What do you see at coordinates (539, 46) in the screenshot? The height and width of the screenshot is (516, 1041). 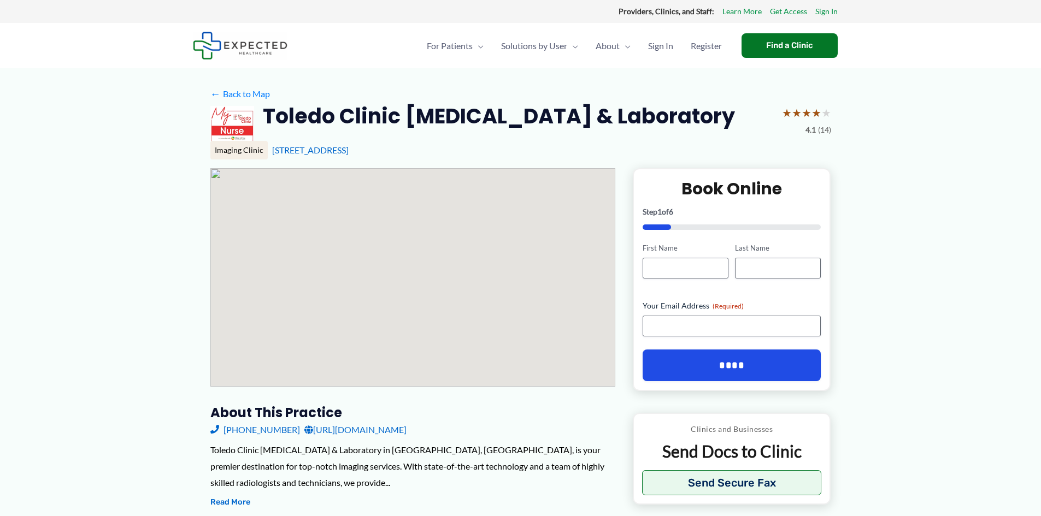 I see `a: Solutions by UserMenu Toggle` at bounding box center [539, 46].